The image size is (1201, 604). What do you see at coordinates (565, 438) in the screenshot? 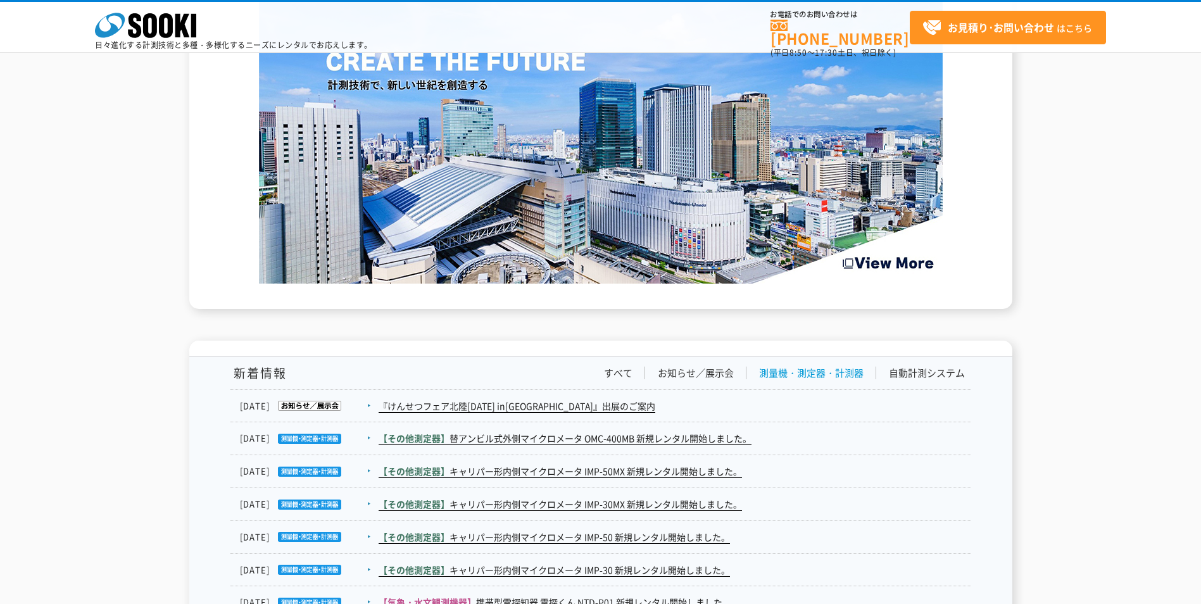
I see `a: 【その他測定器】替アンビル式外側マイクロメータ OMC-400MB 新規レンタル開始しました。` at bounding box center [565, 438].